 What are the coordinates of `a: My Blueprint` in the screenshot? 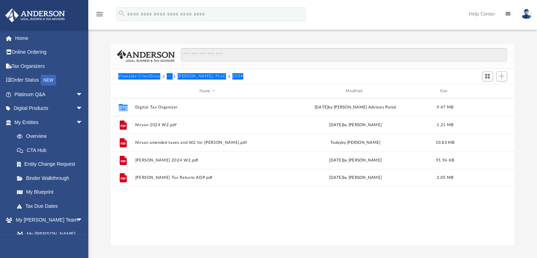 It's located at (50, 192).